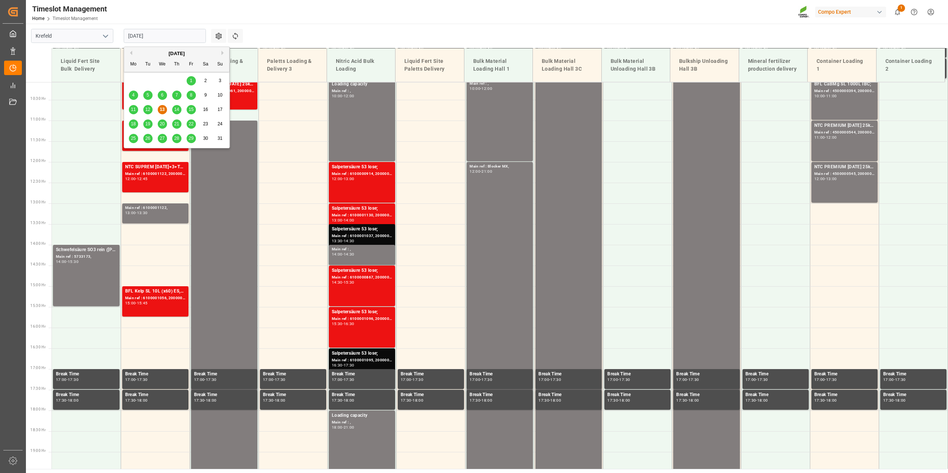 This screenshot has width=948, height=473. Describe the element at coordinates (474, 171) in the screenshot. I see `div: 12:00` at that location.